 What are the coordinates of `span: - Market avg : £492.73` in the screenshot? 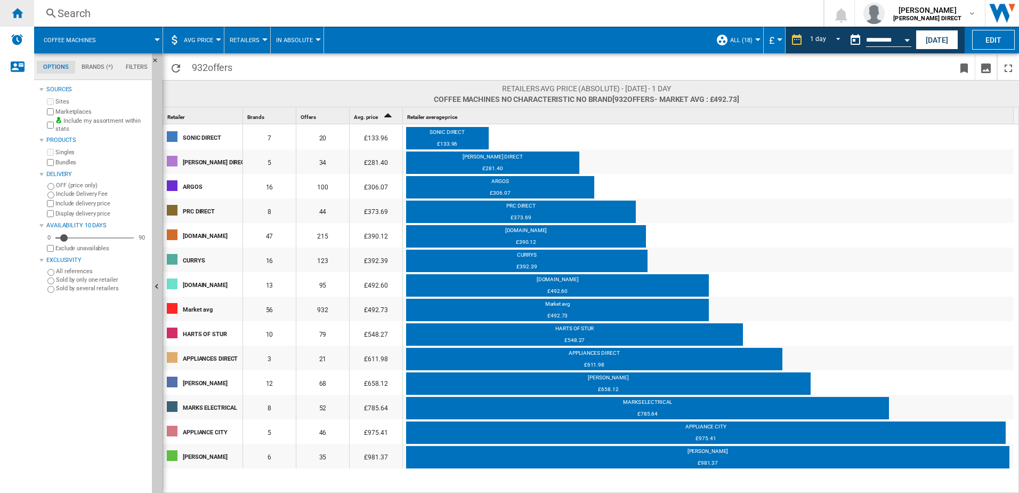 It's located at (696, 99).